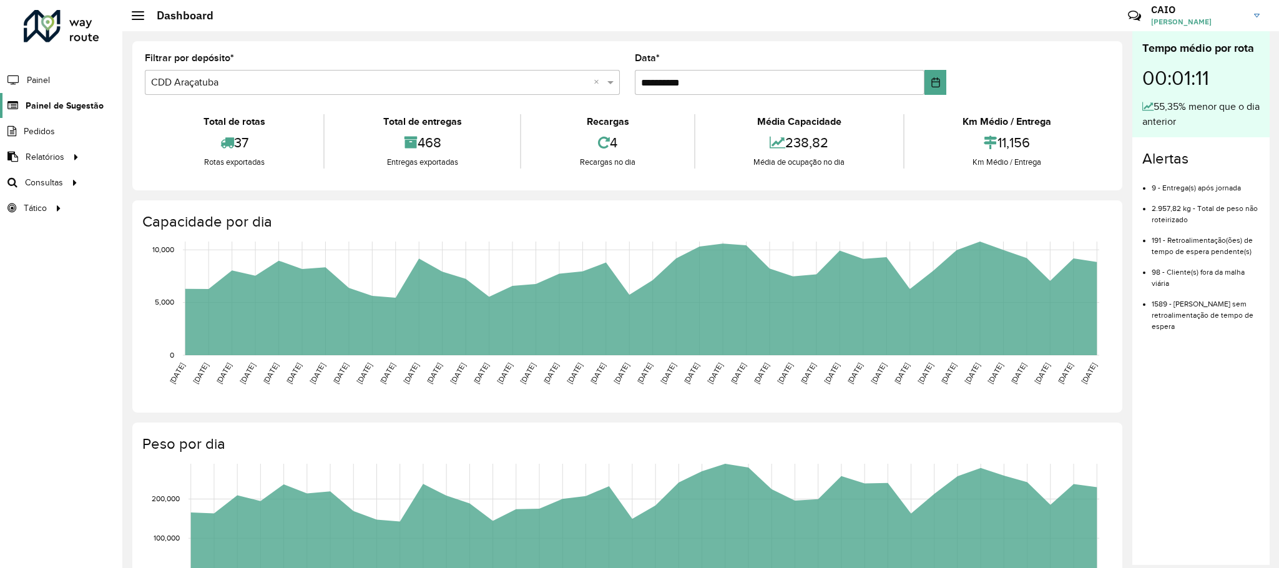  What do you see at coordinates (44, 182) in the screenshot?
I see `span: Consultas` at bounding box center [44, 182].